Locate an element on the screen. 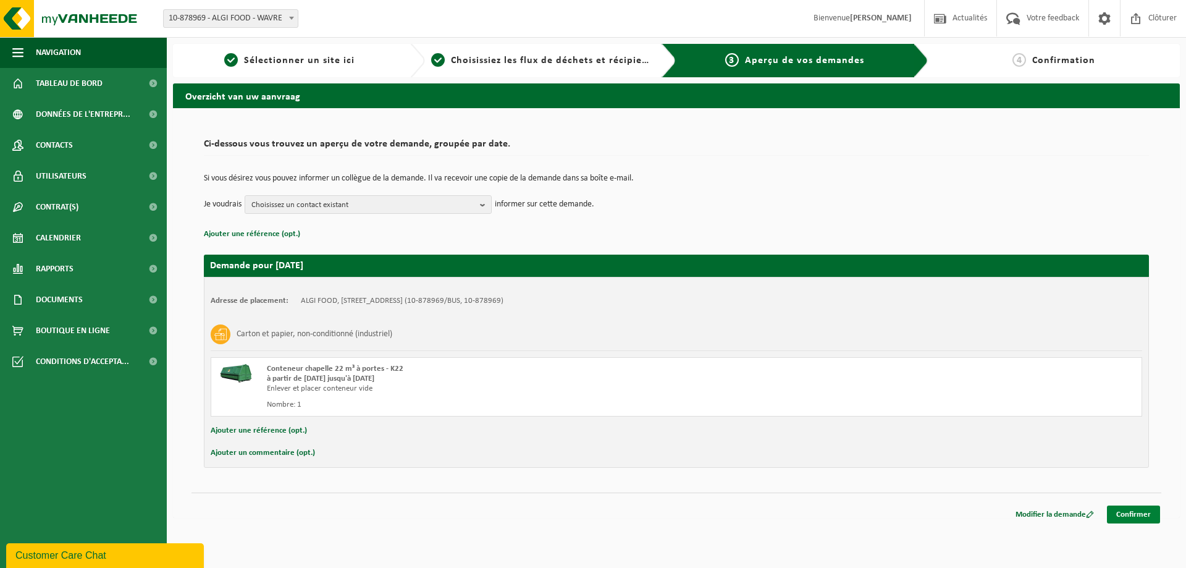 Image resolution: width=1186 pixels, height=568 pixels. span: Conditions d'accepta... is located at coordinates (82, 361).